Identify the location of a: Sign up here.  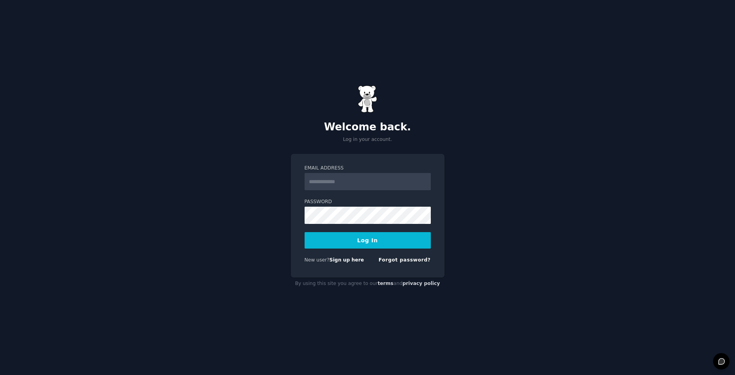
(346, 260).